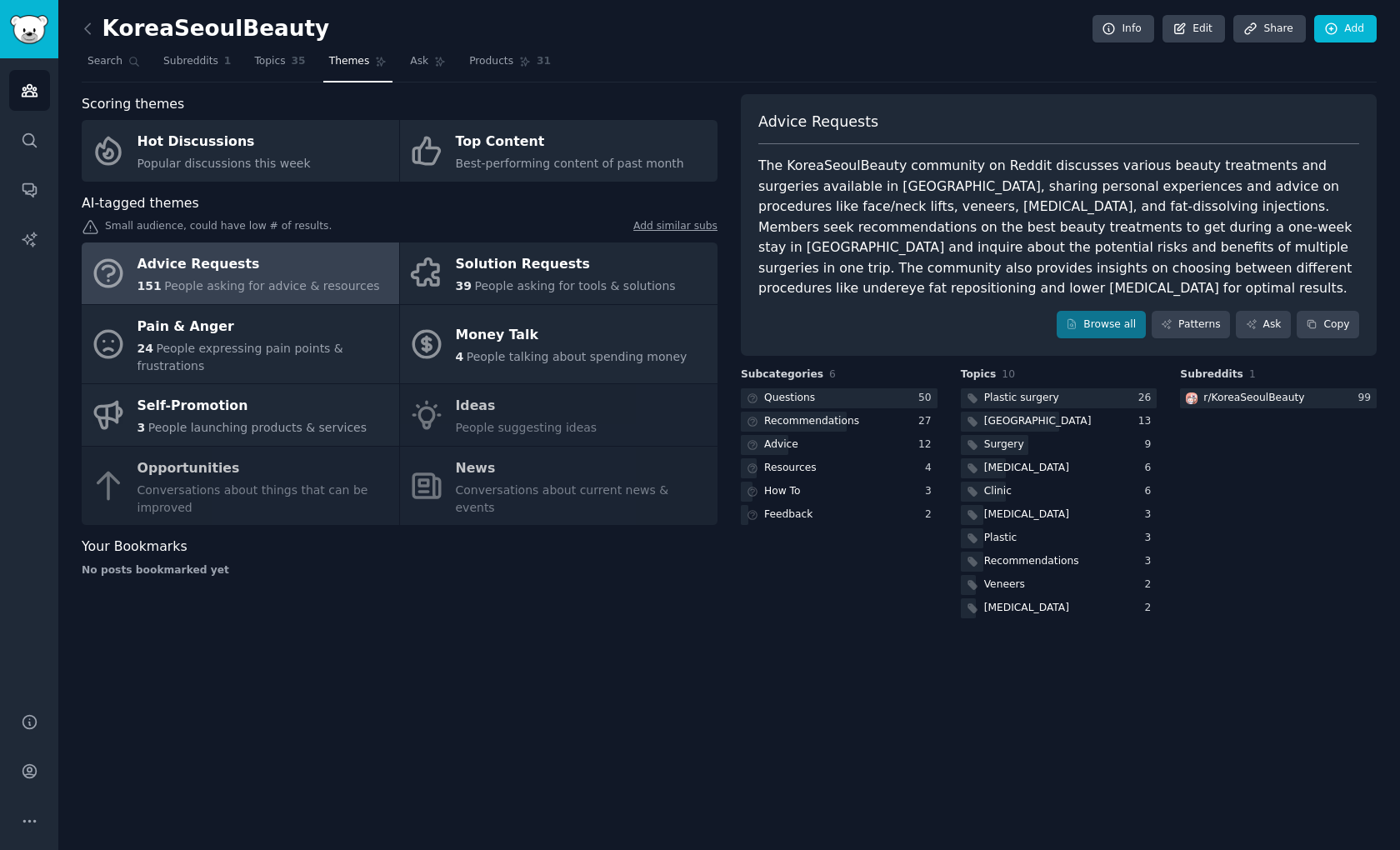  I want to click on div: 50, so click(928, 398).